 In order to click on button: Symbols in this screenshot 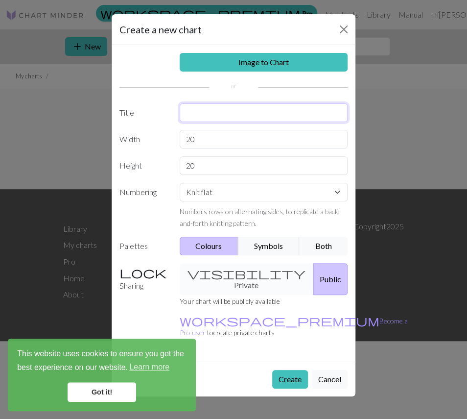, I will do `click(269, 246)`.